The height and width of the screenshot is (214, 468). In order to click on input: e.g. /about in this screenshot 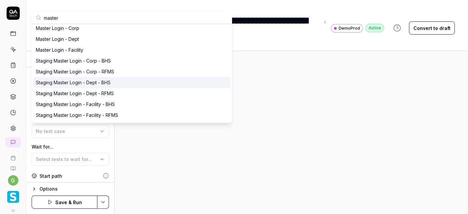, I will do `click(70, 188)`.